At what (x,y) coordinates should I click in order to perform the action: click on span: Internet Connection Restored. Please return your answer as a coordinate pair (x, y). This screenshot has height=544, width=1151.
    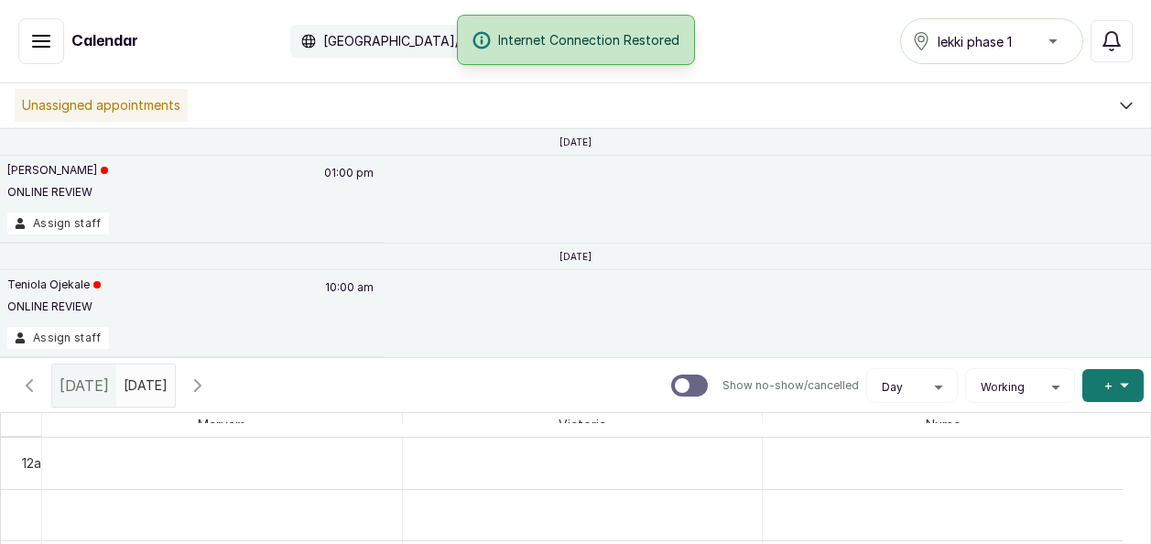
    Looking at the image, I should click on (589, 39).